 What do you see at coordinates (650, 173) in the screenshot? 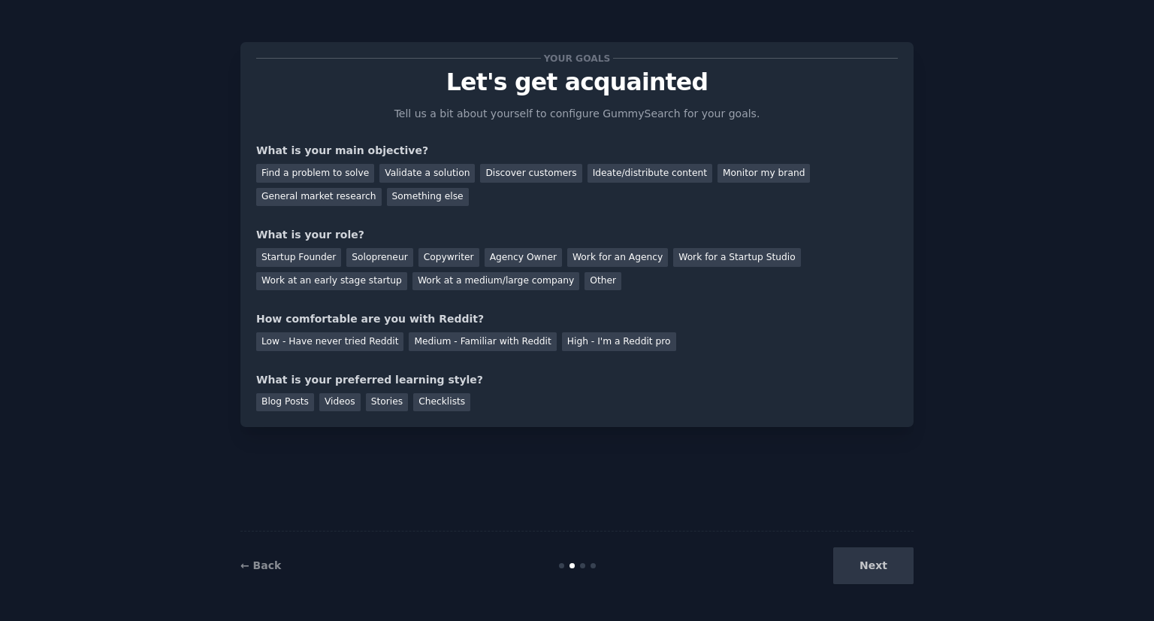
I see `div: Ideate/distribute content` at bounding box center [650, 173].